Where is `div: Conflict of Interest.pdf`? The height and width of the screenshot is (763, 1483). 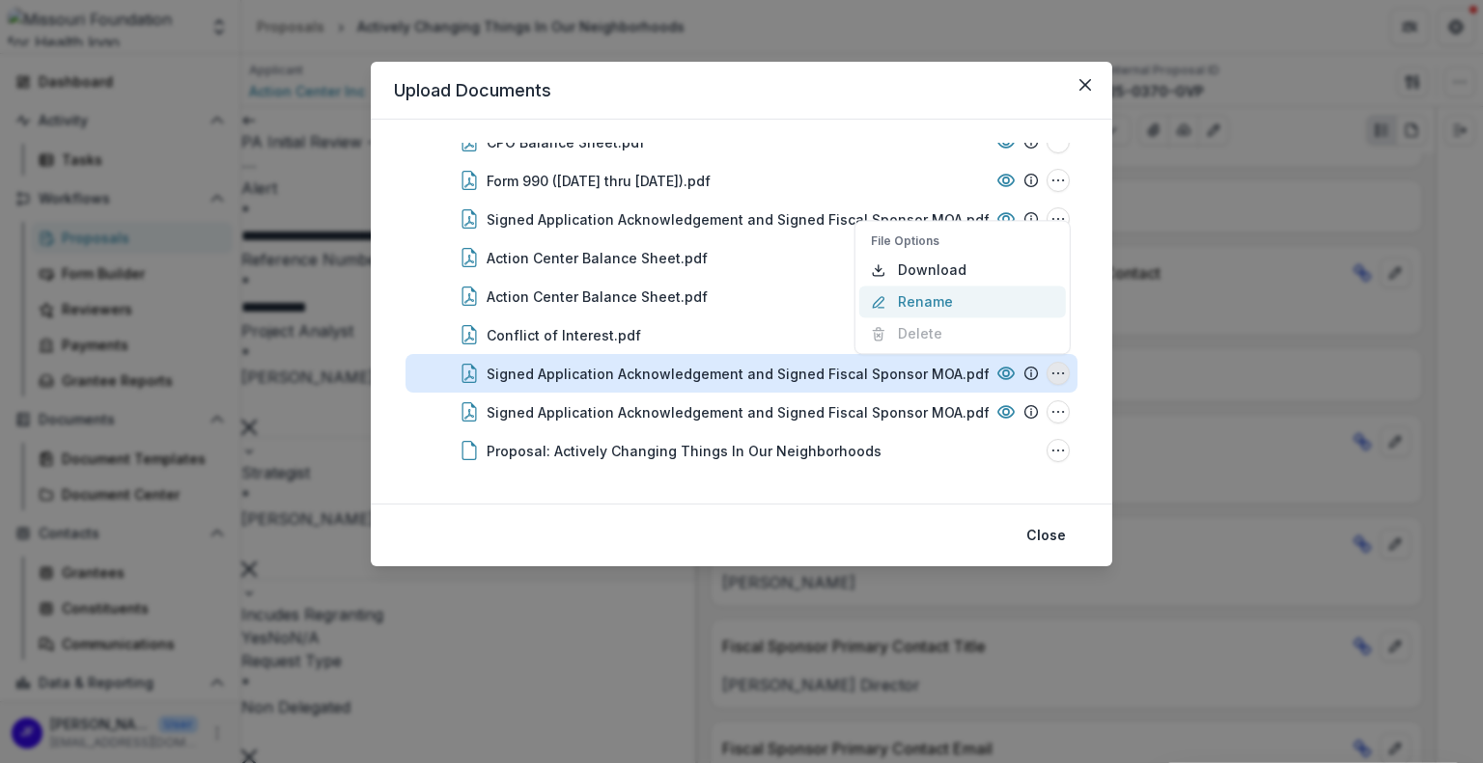 div: Conflict of Interest.pdf is located at coordinates (564, 335).